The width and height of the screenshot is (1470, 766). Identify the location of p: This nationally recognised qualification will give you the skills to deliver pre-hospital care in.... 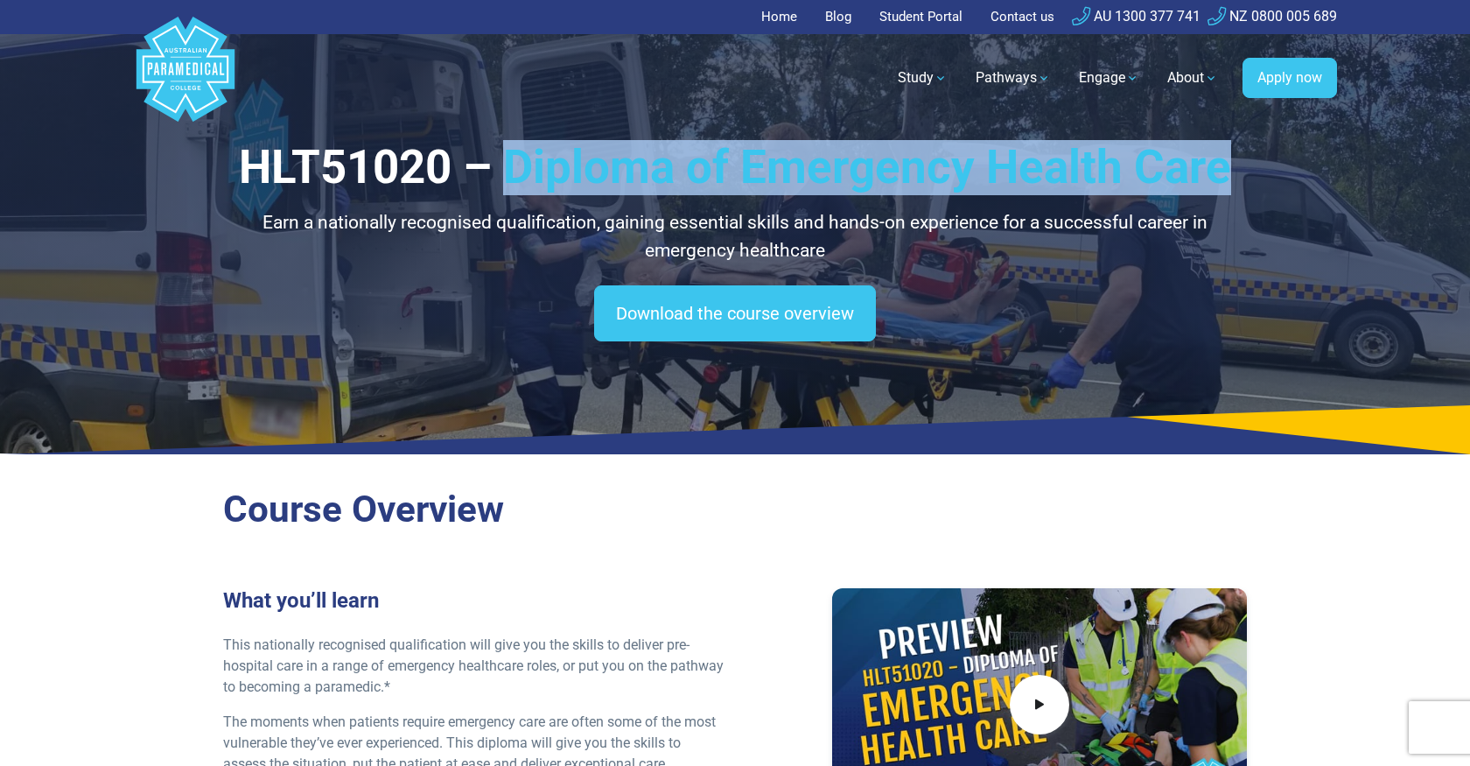
(473, 666).